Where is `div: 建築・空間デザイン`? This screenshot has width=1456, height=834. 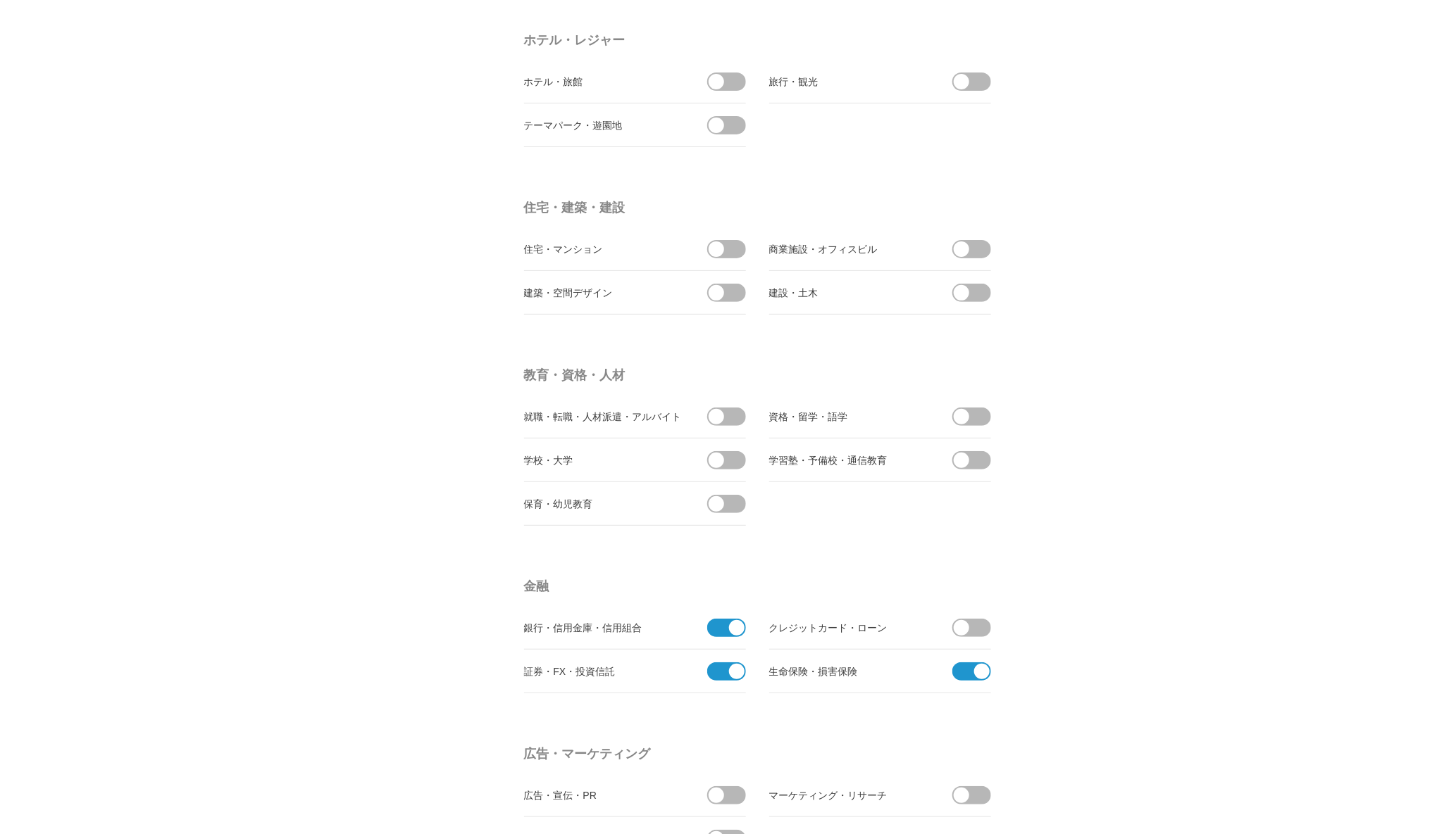
div: 建築・空間デザイン is located at coordinates (603, 292).